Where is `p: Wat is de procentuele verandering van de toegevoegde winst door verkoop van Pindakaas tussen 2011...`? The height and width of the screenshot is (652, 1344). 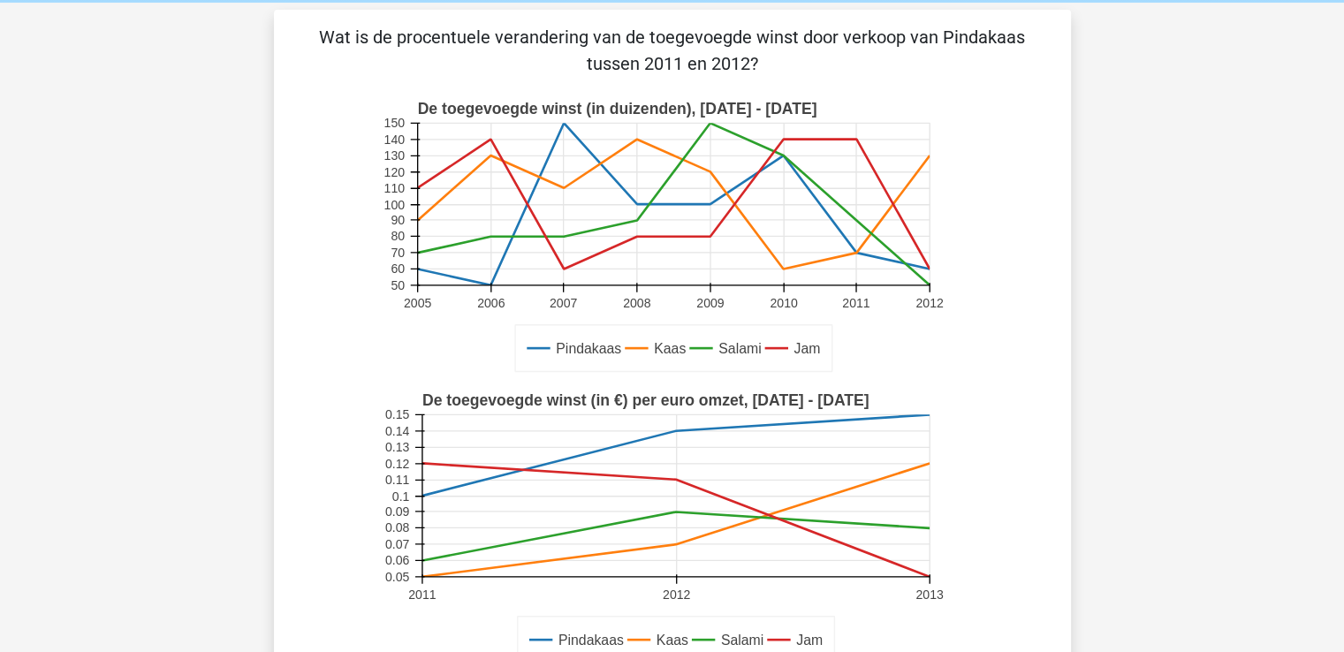 p: Wat is de procentuele verandering van de toegevoegde winst door verkoop van Pindakaas tussen 2011... is located at coordinates (673, 50).